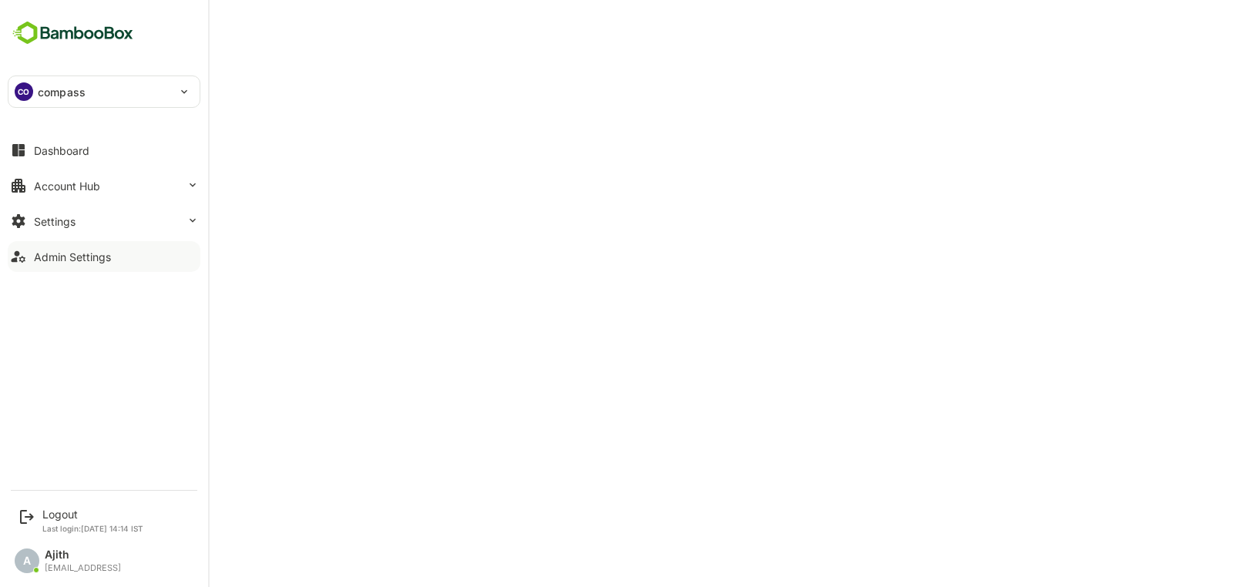  Describe the element at coordinates (62, 92) in the screenshot. I see `p: compass` at that location.